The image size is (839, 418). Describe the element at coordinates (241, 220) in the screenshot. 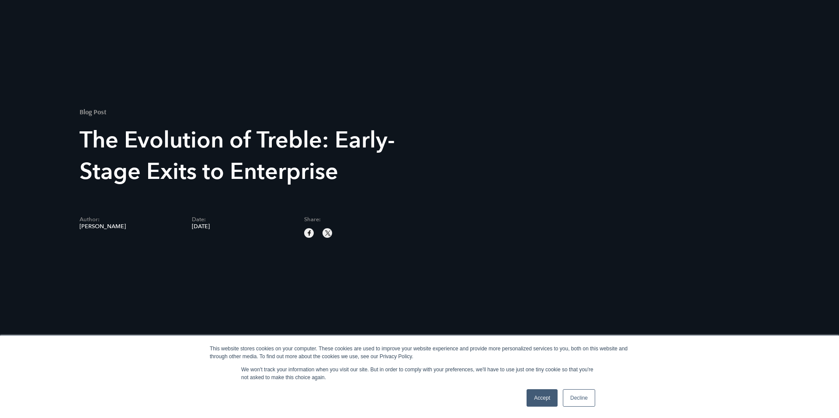

I see `span: Date:` at that location.